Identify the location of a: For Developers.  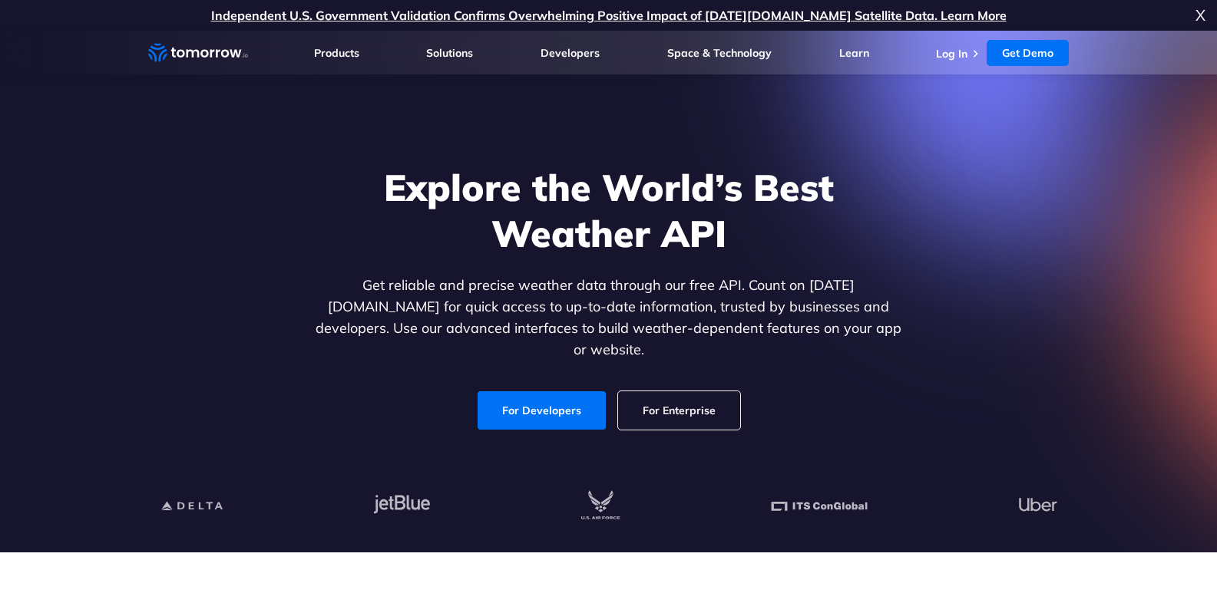
(541, 411).